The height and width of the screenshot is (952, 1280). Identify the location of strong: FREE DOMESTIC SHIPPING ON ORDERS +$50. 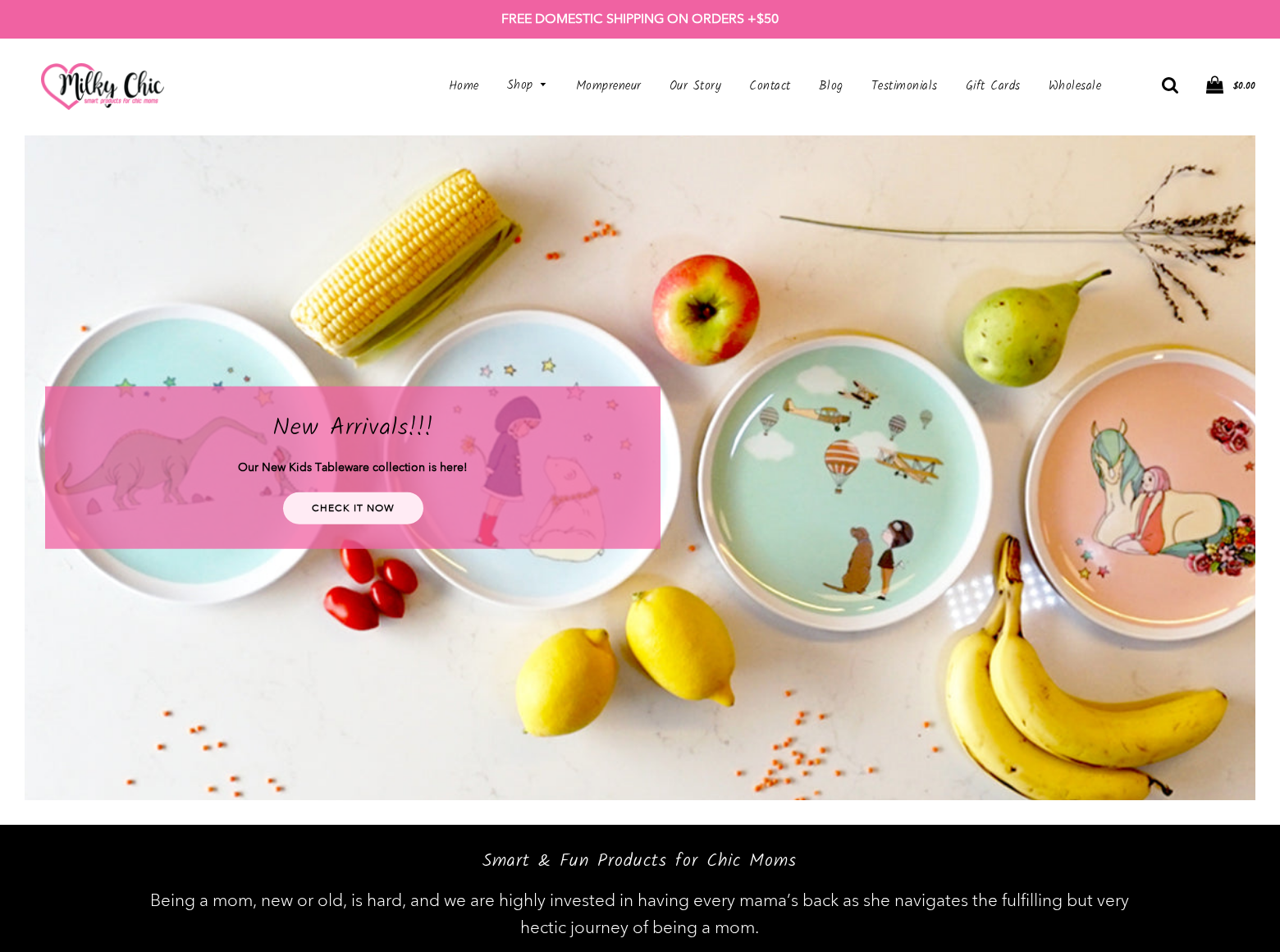
(640, 18).